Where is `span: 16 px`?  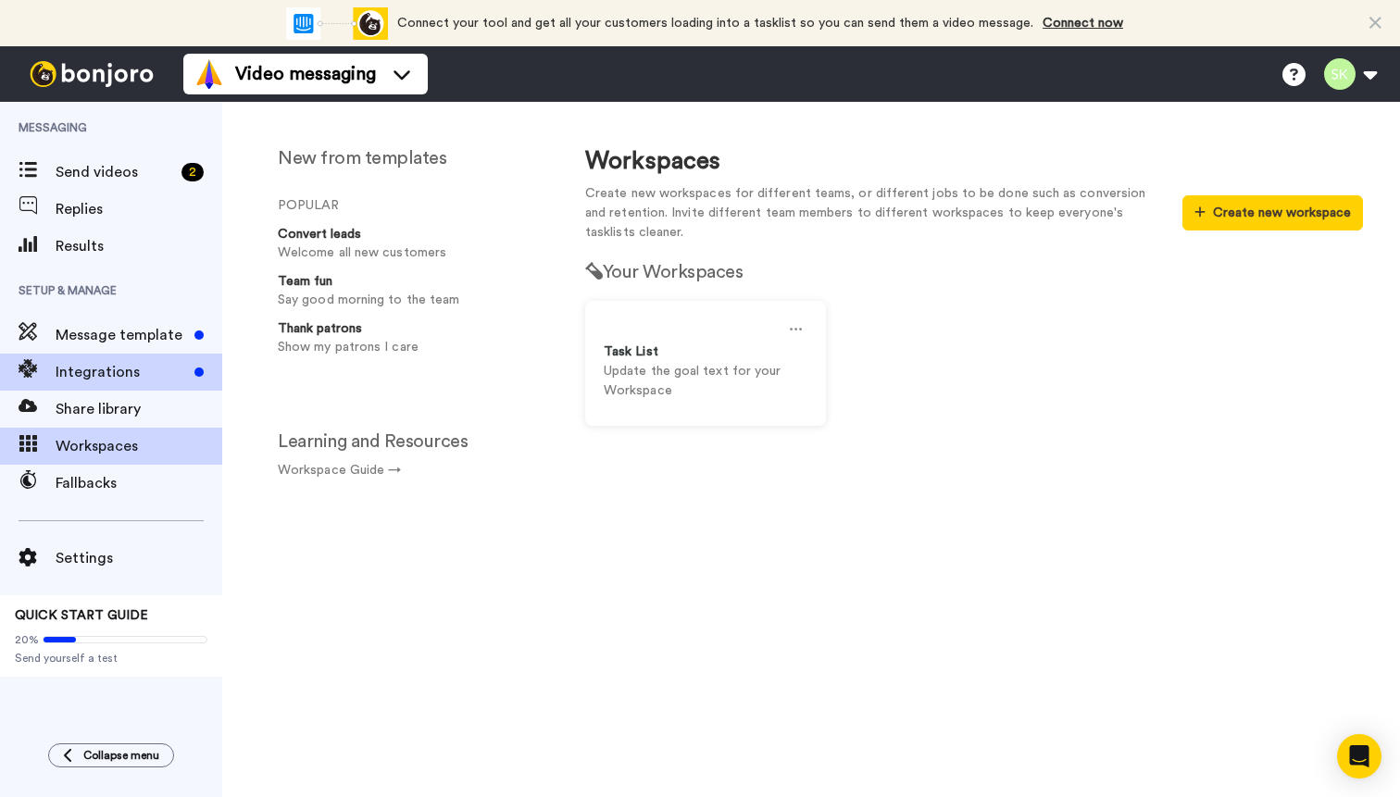 span: 16 px is located at coordinates (37, 136).